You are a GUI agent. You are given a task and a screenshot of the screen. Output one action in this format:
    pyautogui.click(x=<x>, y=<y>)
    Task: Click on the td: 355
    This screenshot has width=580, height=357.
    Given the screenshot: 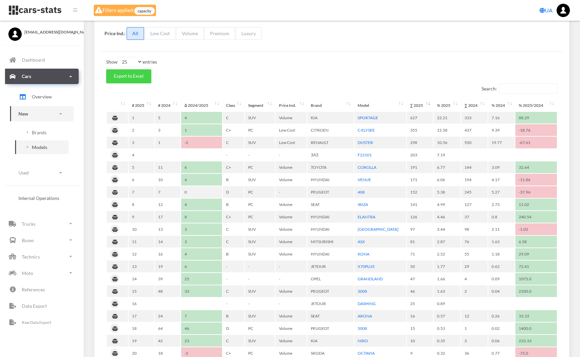 What is the action you would take?
    pyautogui.click(x=420, y=130)
    